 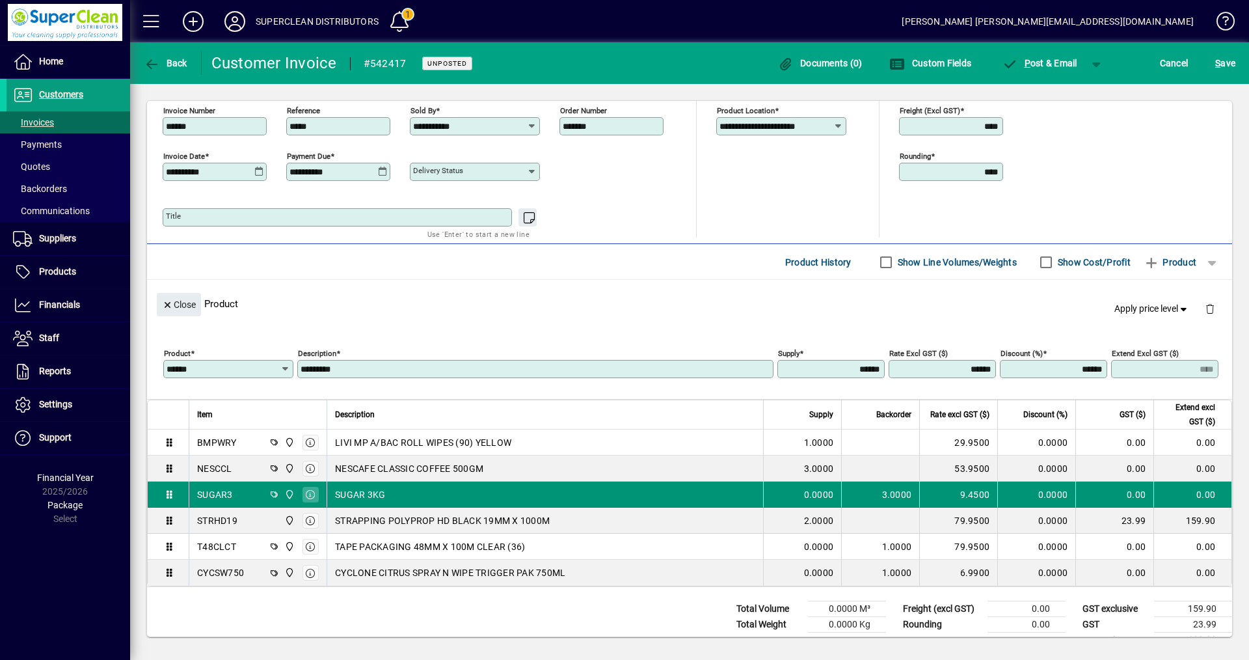 I want to click on div: #542417, so click(x=385, y=64).